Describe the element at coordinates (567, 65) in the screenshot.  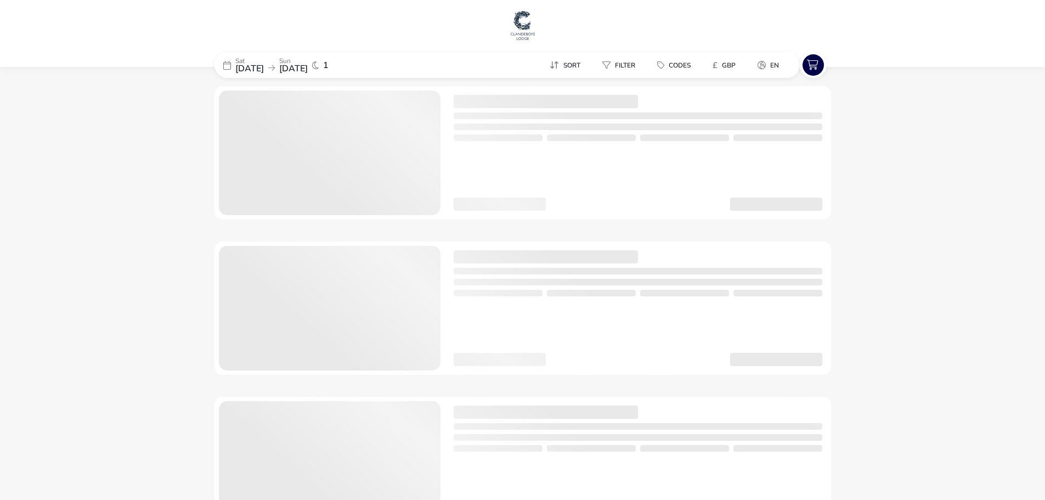
I see `naf-pibe-menu-bar-item: Sort` at that location.